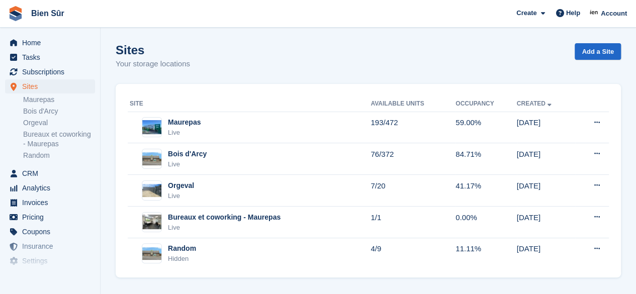  What do you see at coordinates (52, 275) in the screenshot?
I see `span: Capital` at bounding box center [52, 275].